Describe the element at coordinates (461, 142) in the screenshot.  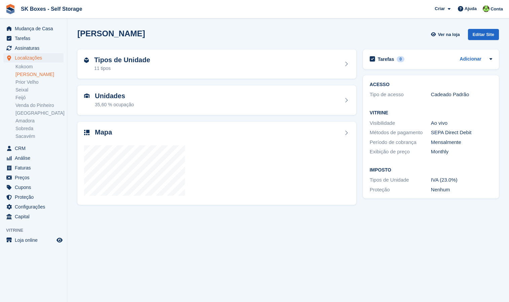
I see `div: Mensalmente` at that location.